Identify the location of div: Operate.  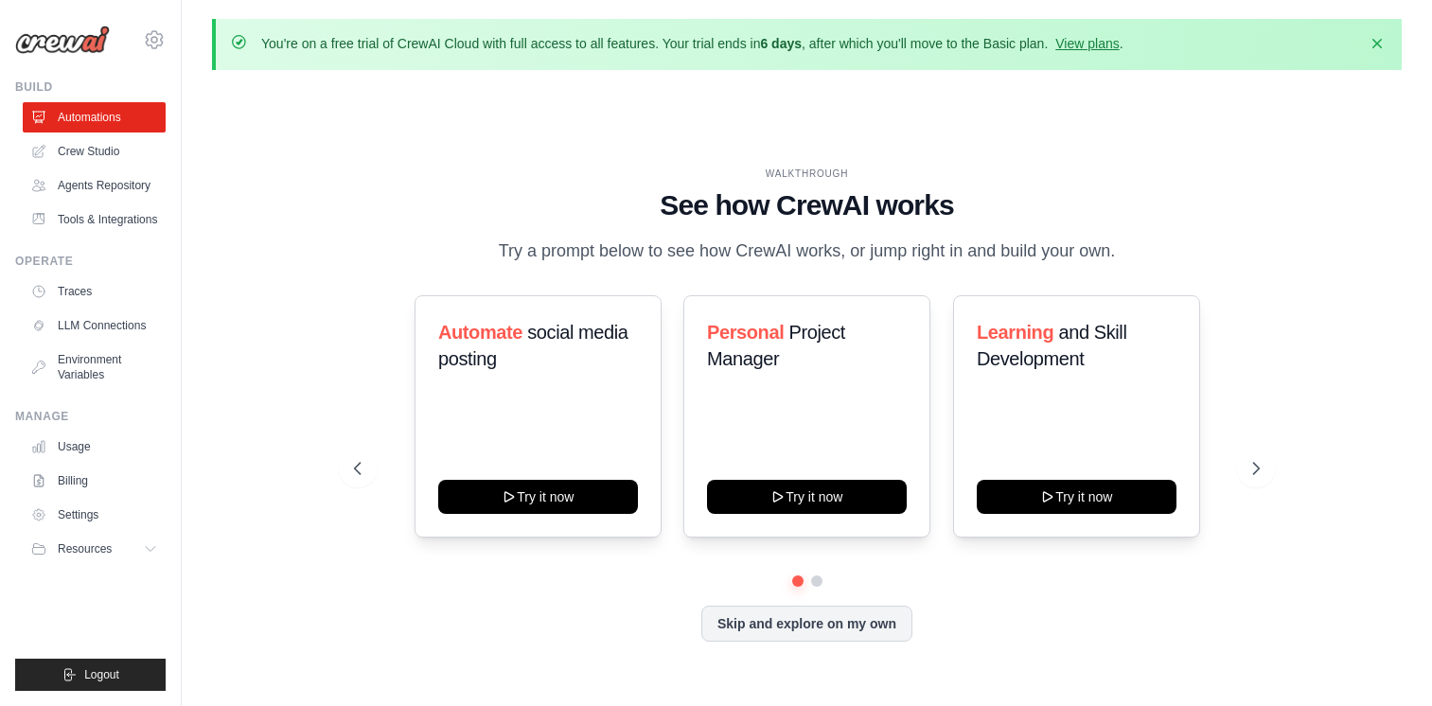
(90, 261).